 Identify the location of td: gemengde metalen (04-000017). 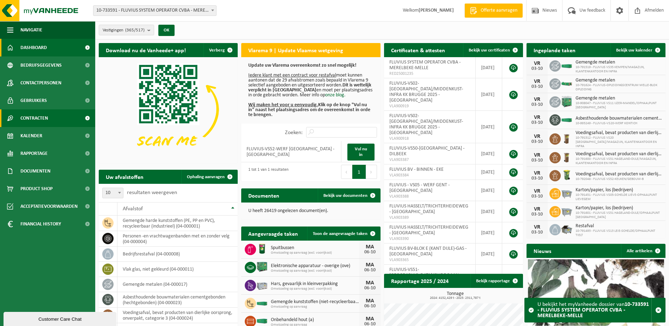
(177, 284).